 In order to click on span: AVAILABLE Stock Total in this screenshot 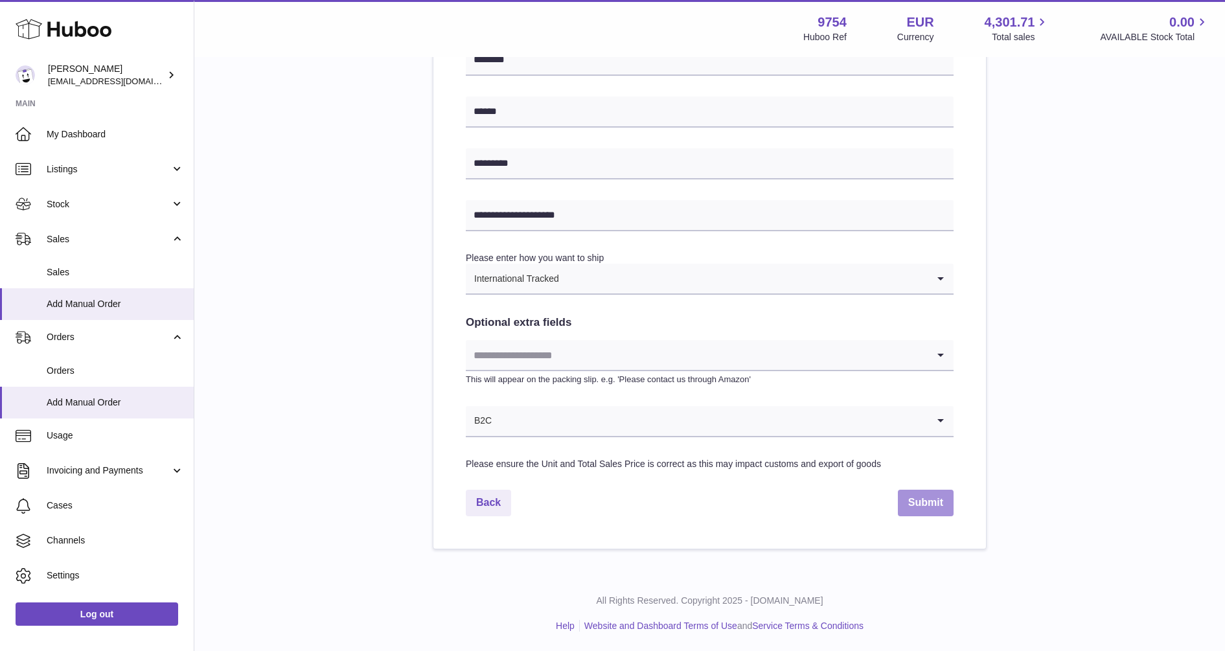, I will do `click(1155, 37)`.